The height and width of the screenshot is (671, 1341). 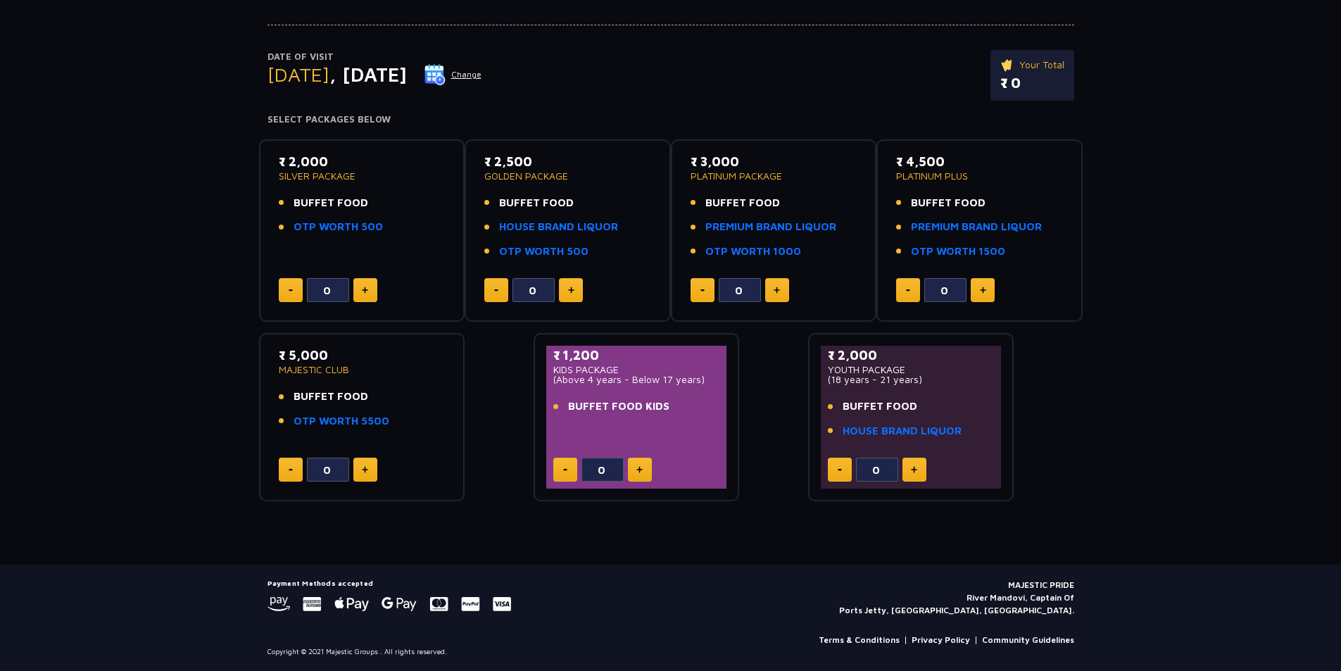 I want to click on button: Change, so click(x=453, y=75).